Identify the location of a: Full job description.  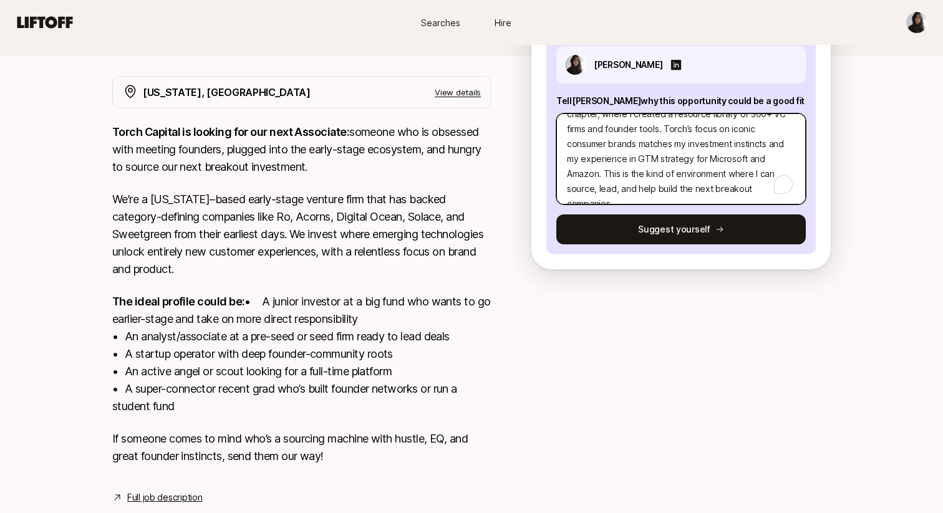
(165, 498).